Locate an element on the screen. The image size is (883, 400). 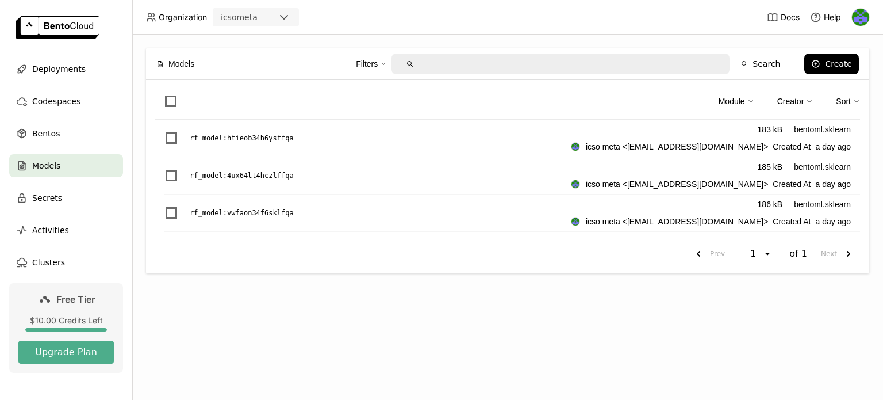
div: 186 kB is located at coordinates (771, 204).